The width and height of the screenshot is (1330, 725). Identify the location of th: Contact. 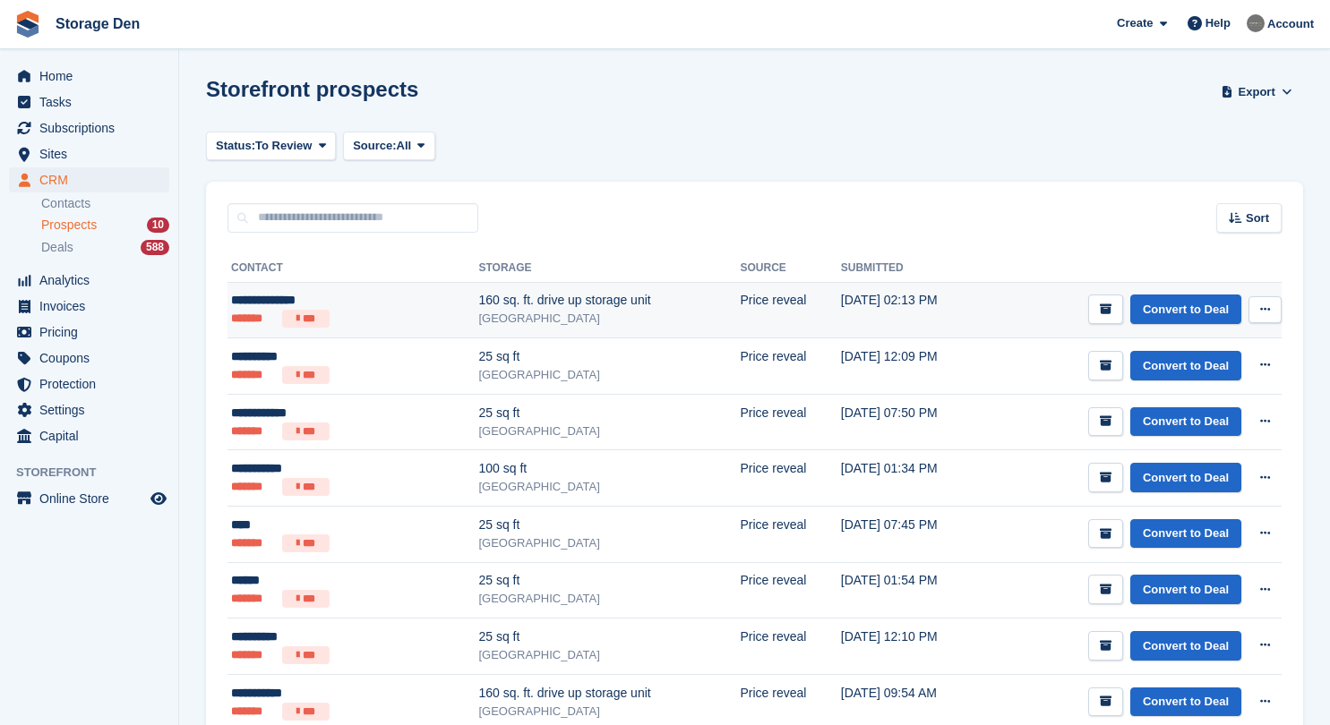
(353, 269).